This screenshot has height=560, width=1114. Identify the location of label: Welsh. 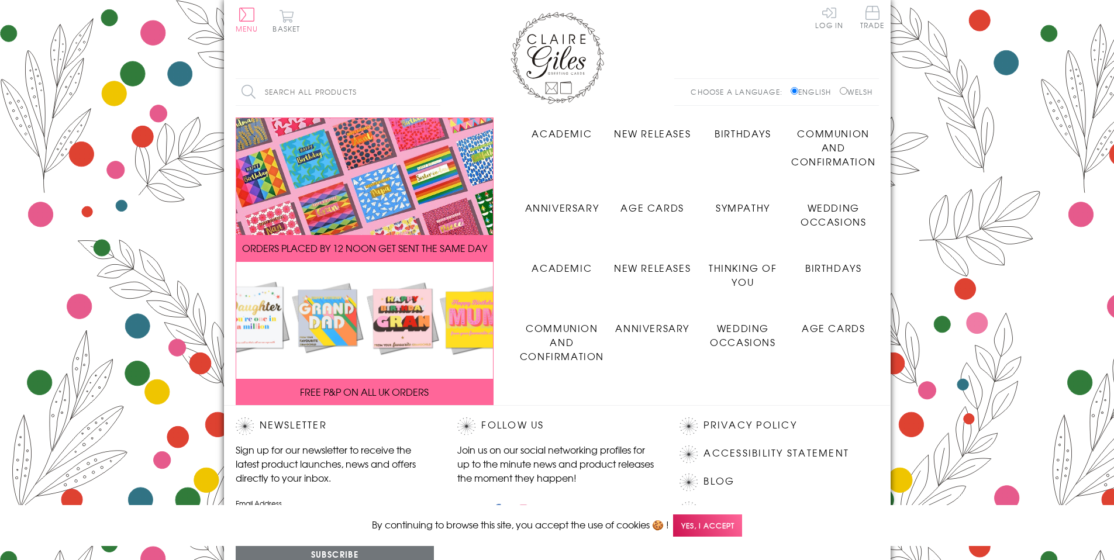
(856, 92).